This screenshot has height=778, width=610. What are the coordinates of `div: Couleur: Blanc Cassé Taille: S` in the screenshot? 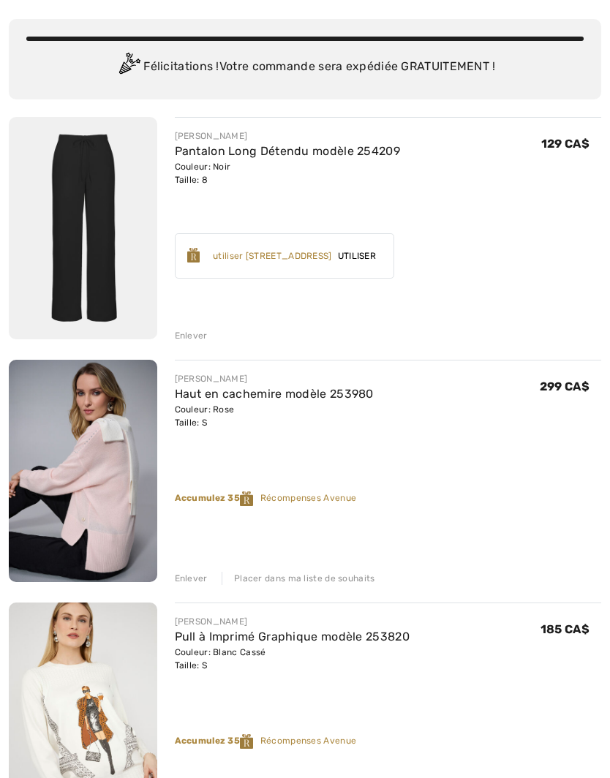 It's located at (292, 659).